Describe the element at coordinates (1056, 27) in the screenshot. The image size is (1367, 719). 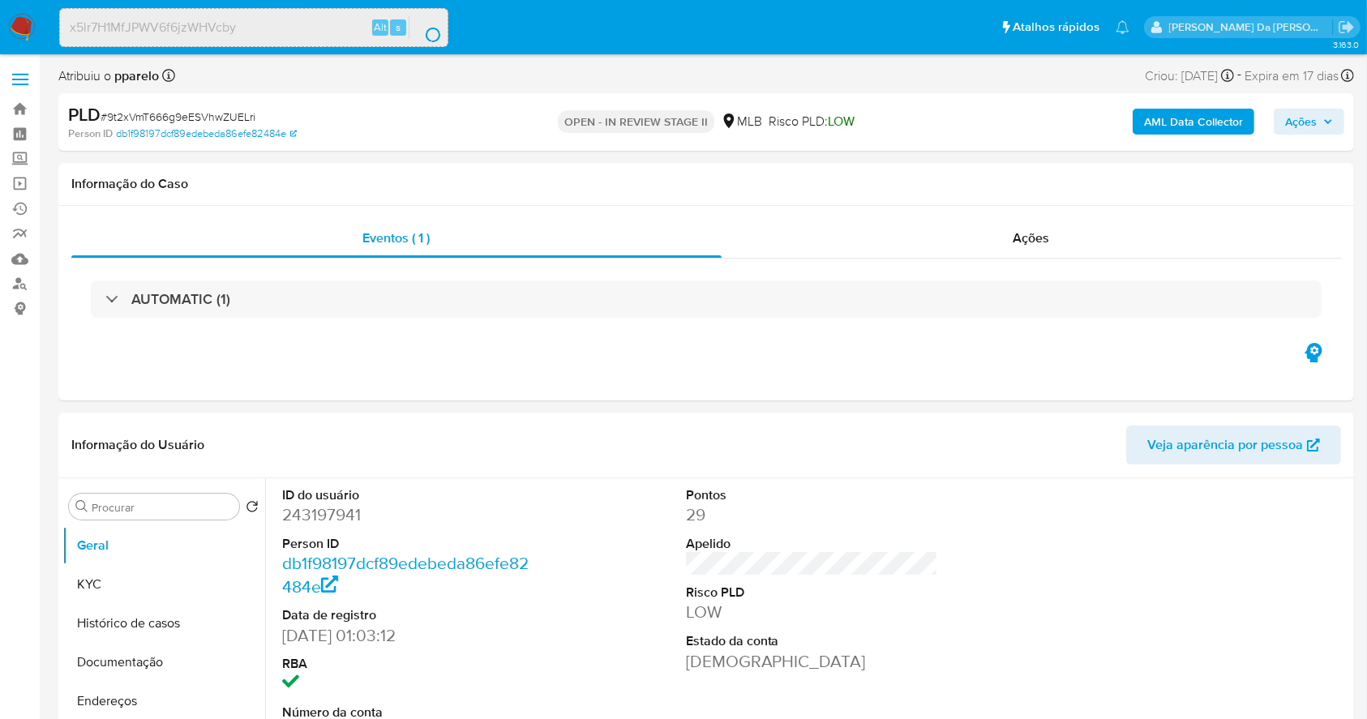
I see `span: Atalhos rápidos` at that location.